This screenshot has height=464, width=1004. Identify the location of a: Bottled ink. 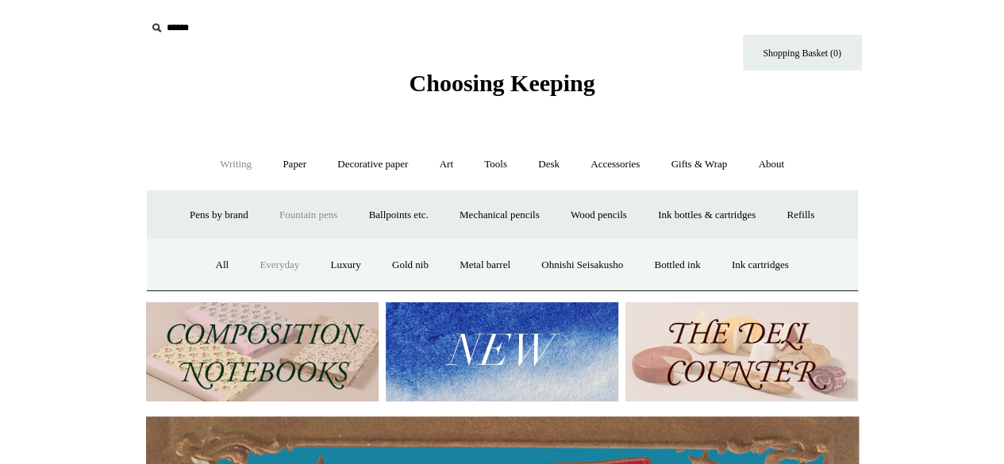
(677, 265).